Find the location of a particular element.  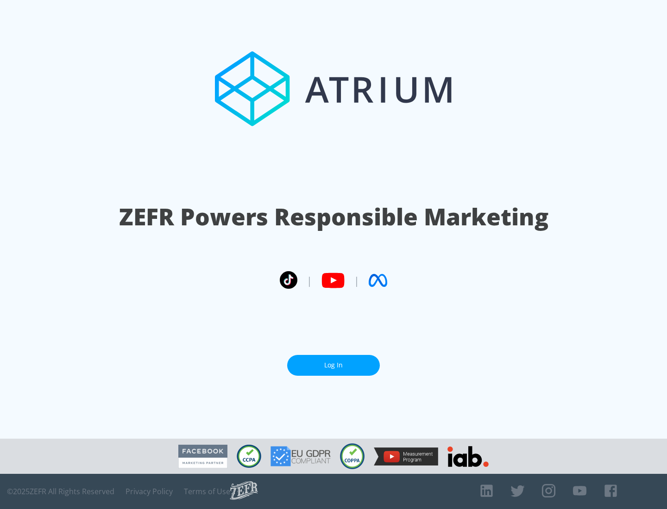

span: © 2025 ZEFR All Rights Reserved is located at coordinates (61, 492).